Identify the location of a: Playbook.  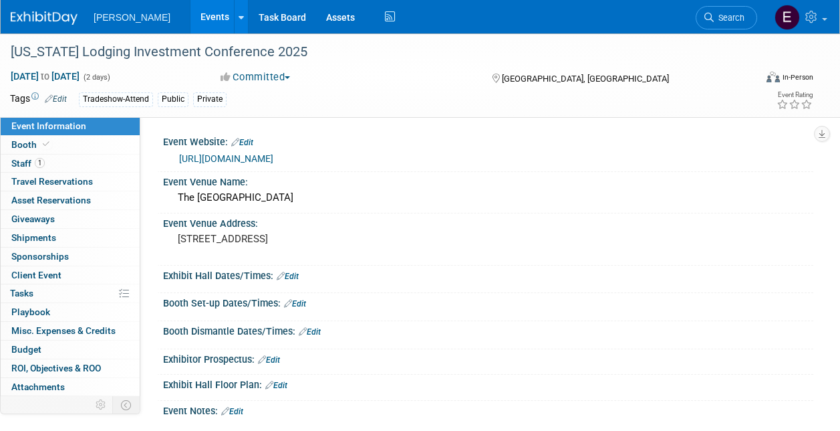
(70, 312).